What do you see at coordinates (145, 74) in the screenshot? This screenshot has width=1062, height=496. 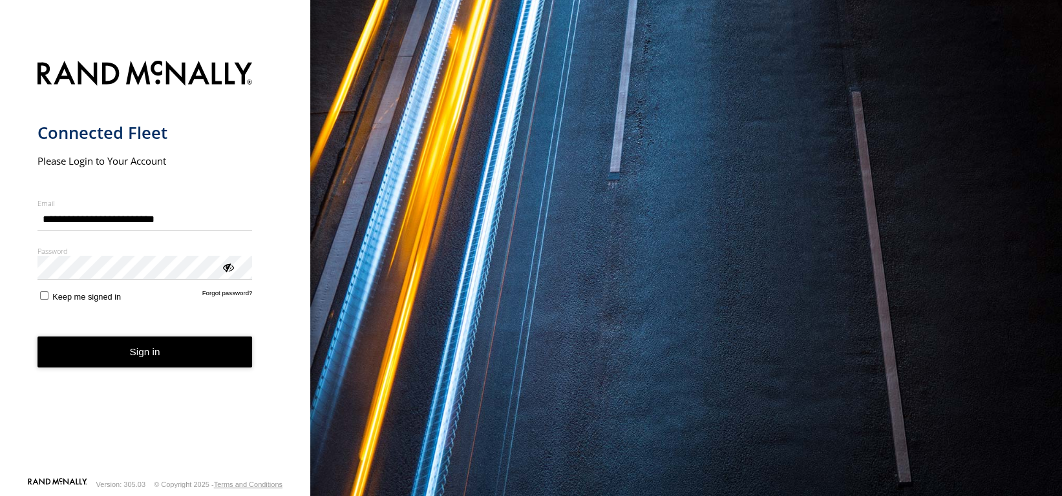 I see `img: Rand McNally` at bounding box center [145, 74].